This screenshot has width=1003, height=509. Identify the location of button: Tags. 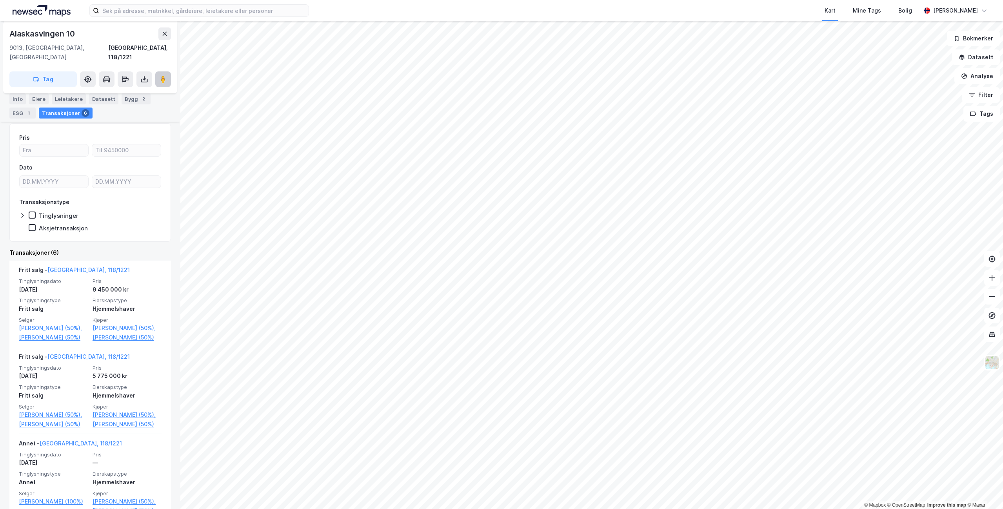
(981, 114).